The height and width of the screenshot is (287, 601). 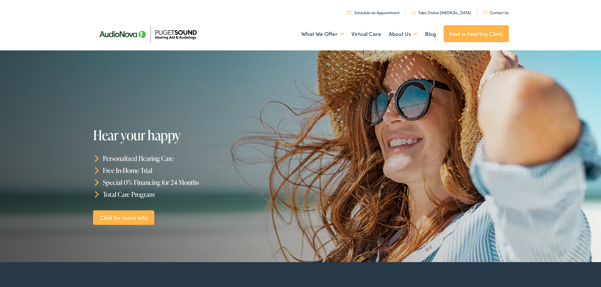 I want to click on a: What We Offer, so click(x=322, y=34).